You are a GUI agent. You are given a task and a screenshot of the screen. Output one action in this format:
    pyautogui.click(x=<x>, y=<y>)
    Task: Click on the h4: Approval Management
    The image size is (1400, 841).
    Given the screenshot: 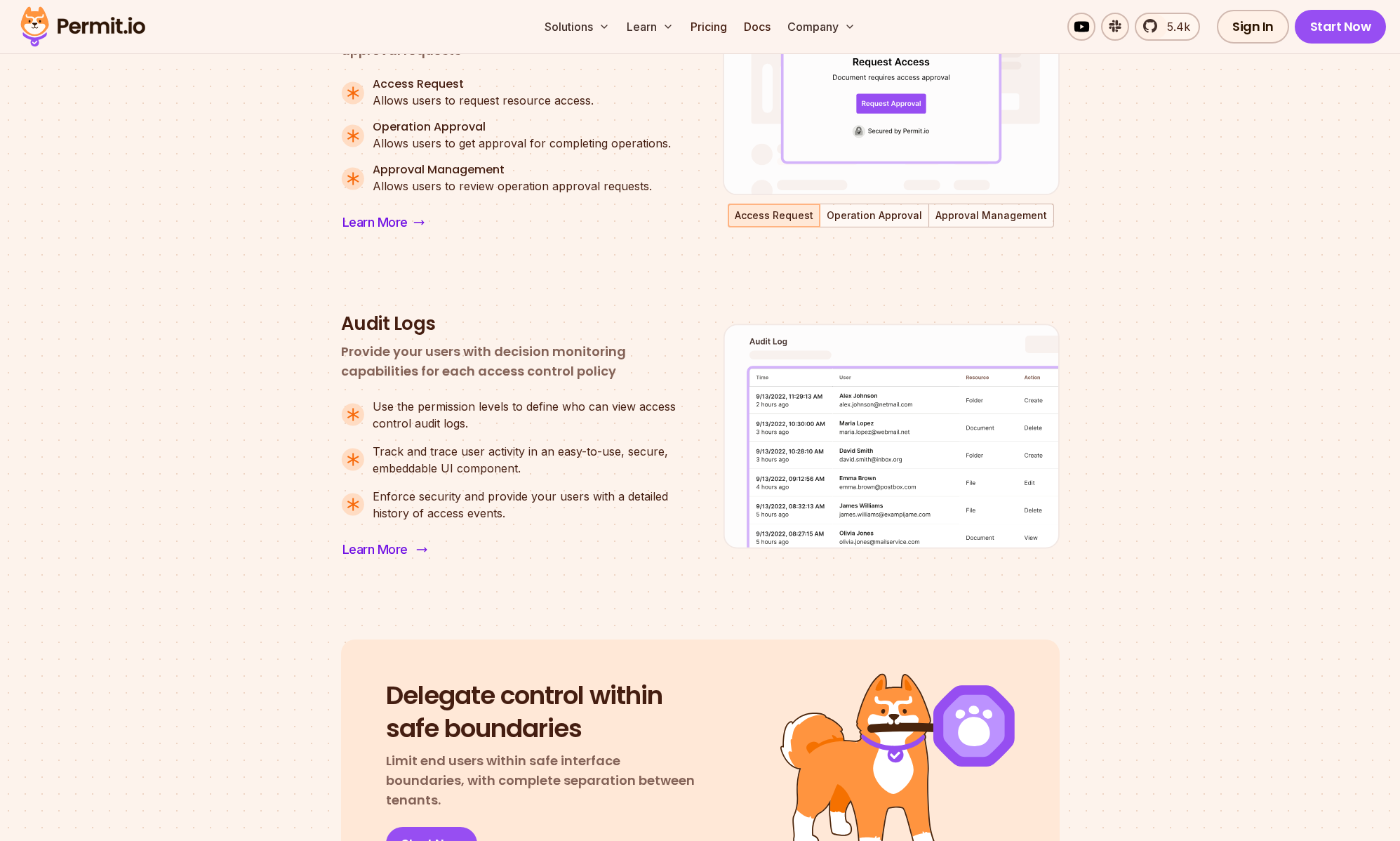 What is the action you would take?
    pyautogui.click(x=513, y=170)
    